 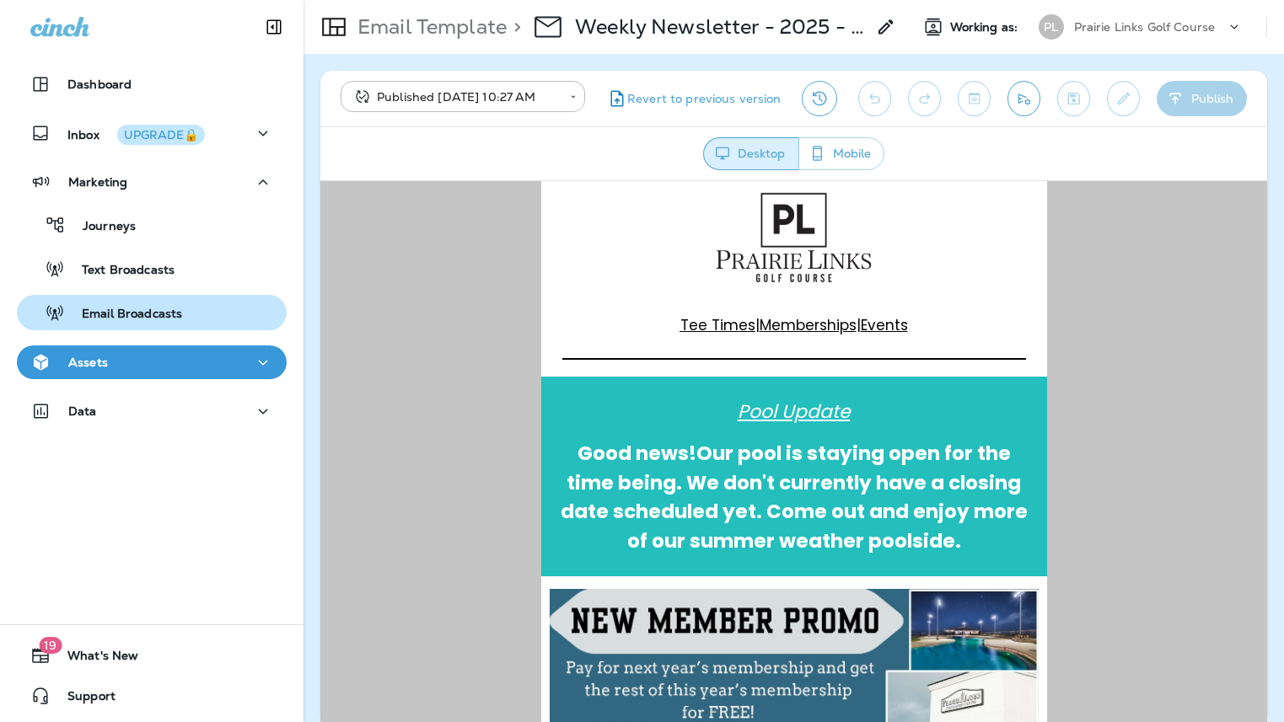 I want to click on p: Journeys, so click(x=100, y=227).